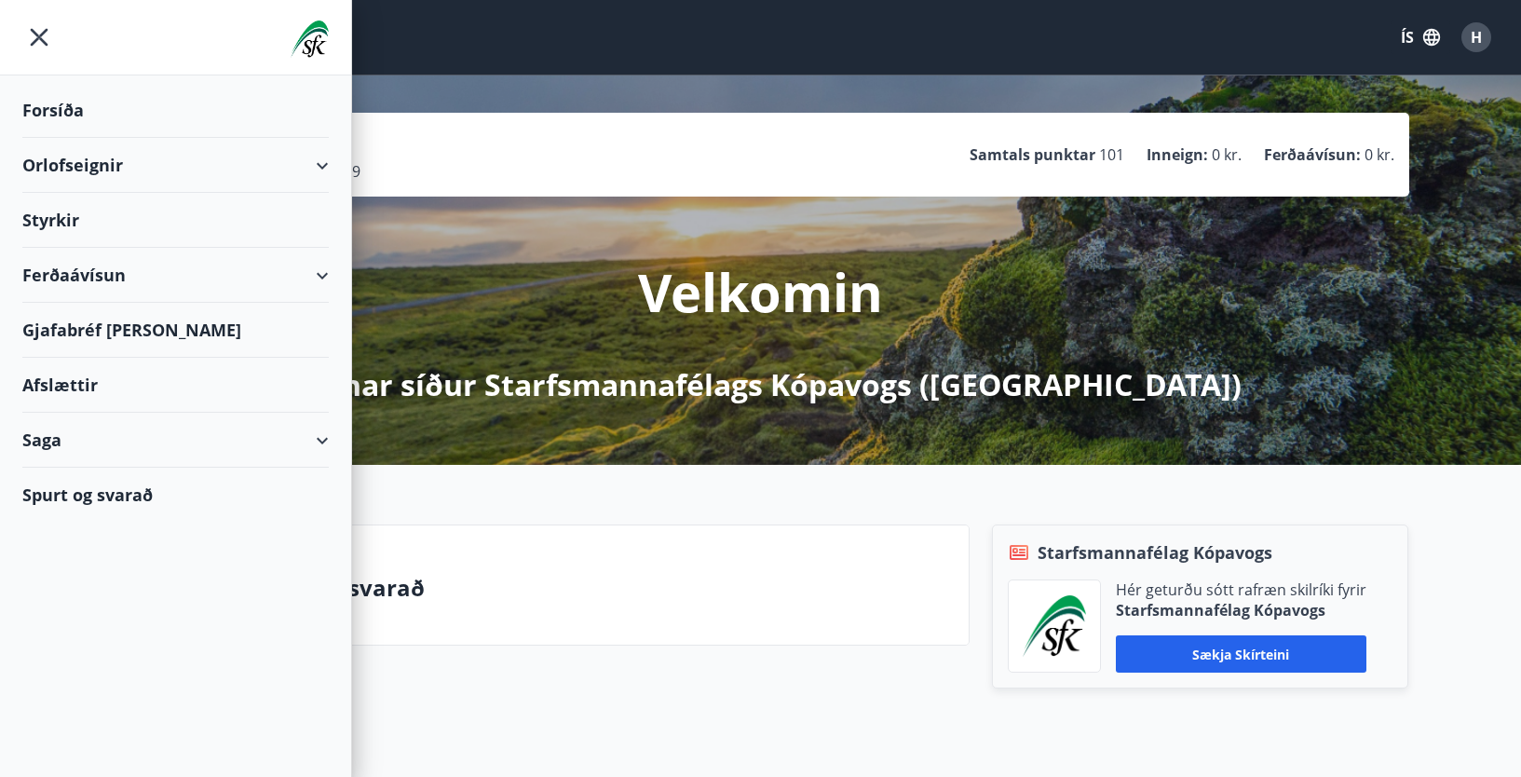  What do you see at coordinates (1241, 654) in the screenshot?
I see `button: Sækja skírteini` at bounding box center [1241, 654].